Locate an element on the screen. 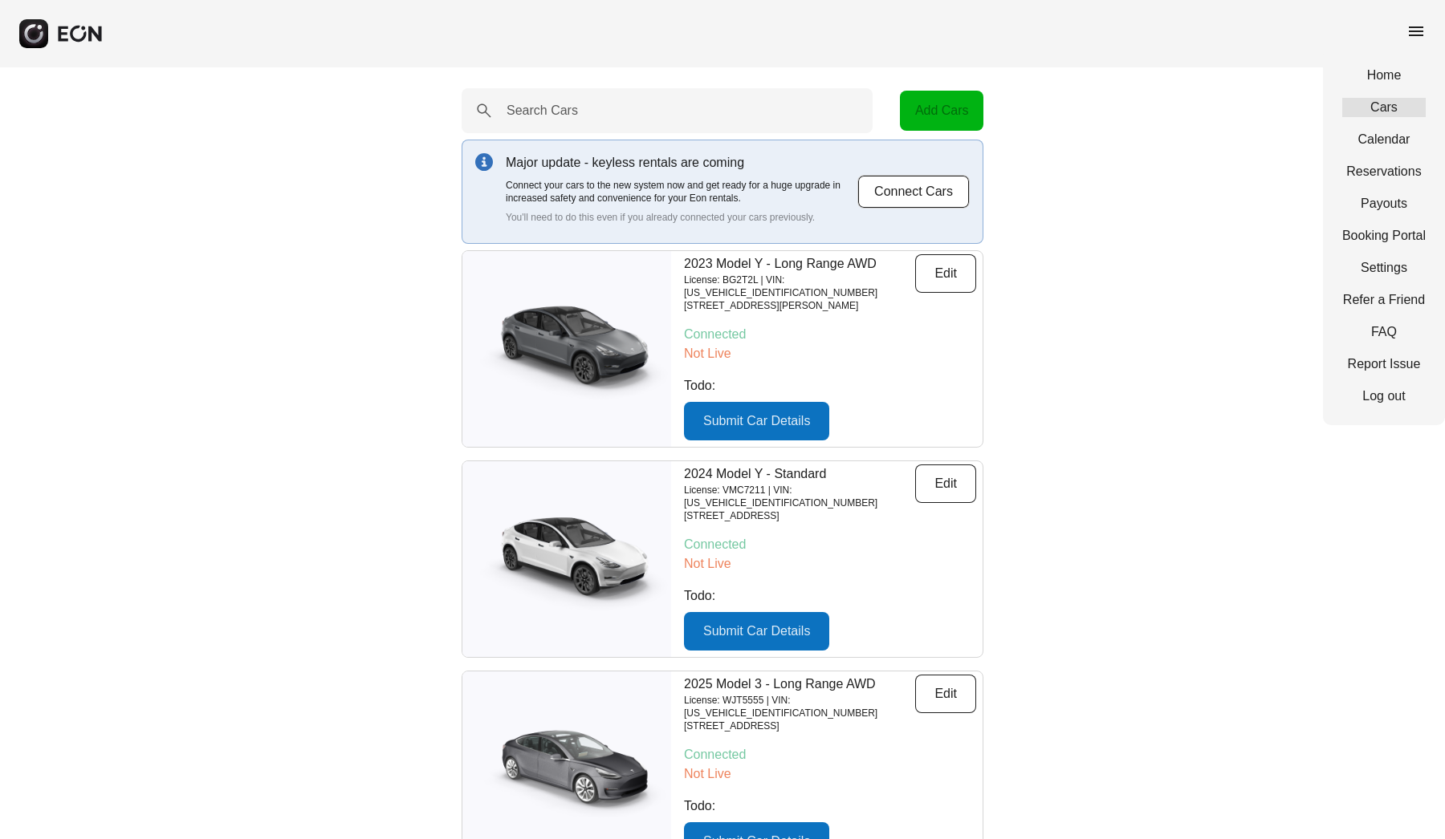 This screenshot has height=839, width=1445. label: Search Cars is located at coordinates (542, 111).